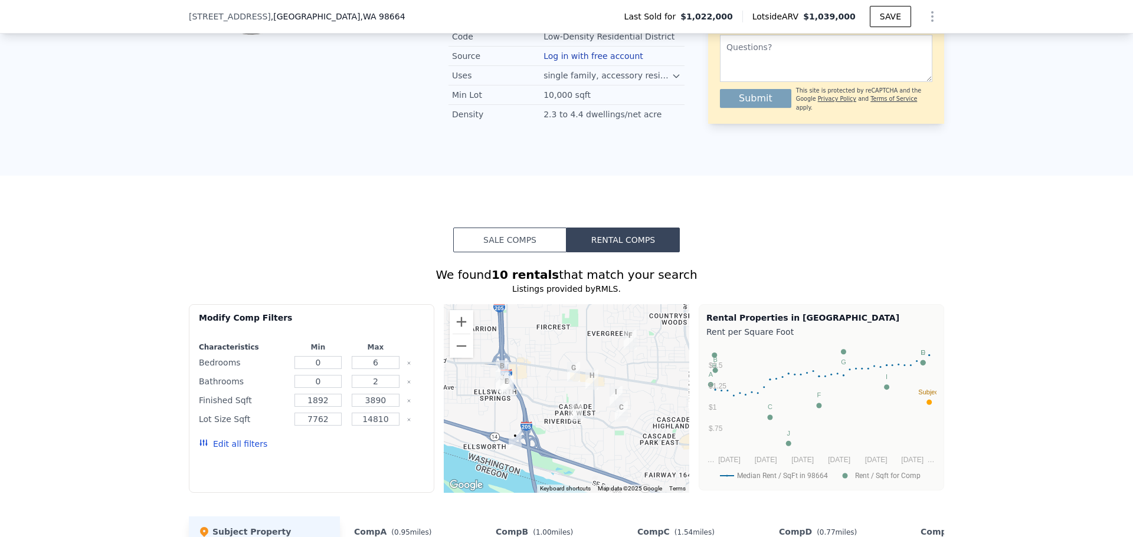 Image resolution: width=1133 pixels, height=537 pixels. What do you see at coordinates (630, 340) in the screenshot?
I see `div: 405 NE 147th Ave` at bounding box center [630, 340].